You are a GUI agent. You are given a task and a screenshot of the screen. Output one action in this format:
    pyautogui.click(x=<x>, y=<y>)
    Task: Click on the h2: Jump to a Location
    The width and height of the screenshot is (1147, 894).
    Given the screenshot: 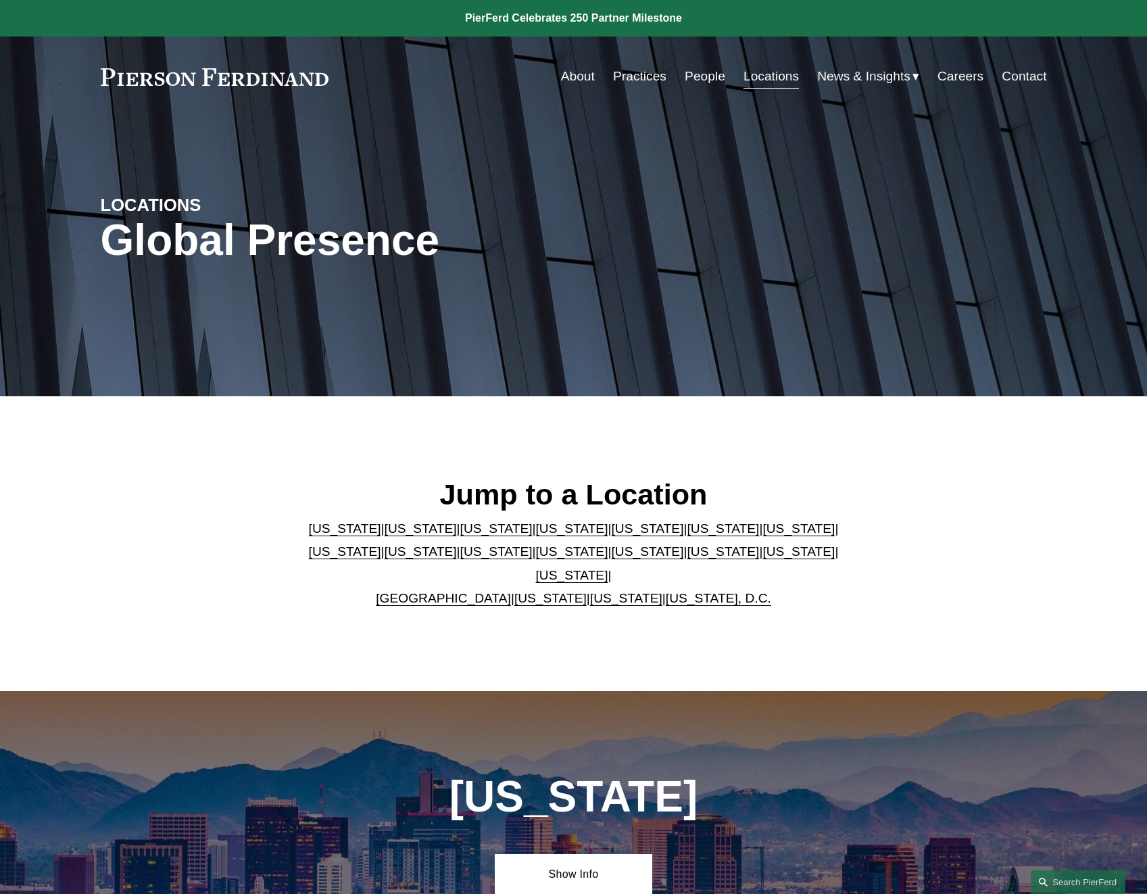 What is the action you would take?
    pyautogui.click(x=573, y=494)
    